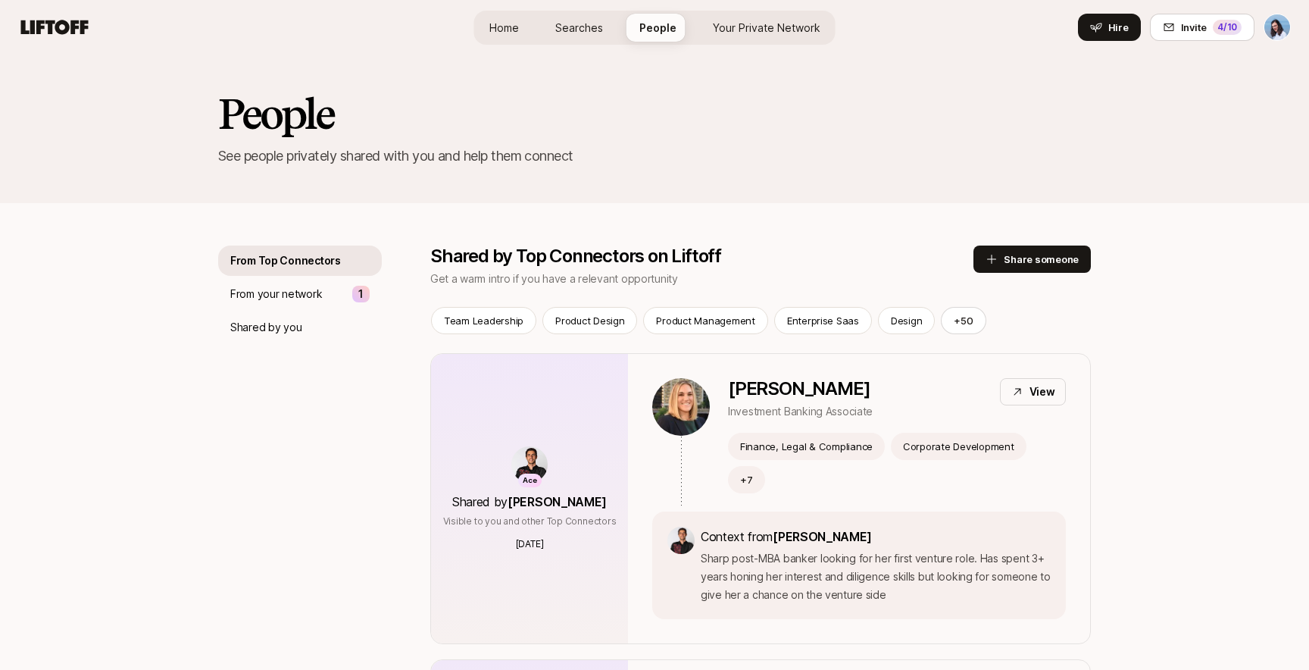  What do you see at coordinates (361, 294) in the screenshot?
I see `p: 1` at bounding box center [361, 294].